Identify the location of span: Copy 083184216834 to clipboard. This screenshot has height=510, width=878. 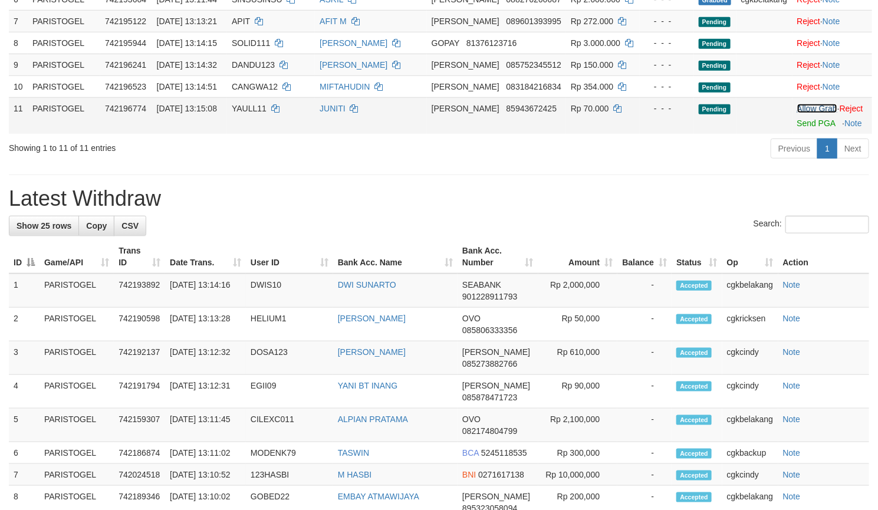
(533, 87).